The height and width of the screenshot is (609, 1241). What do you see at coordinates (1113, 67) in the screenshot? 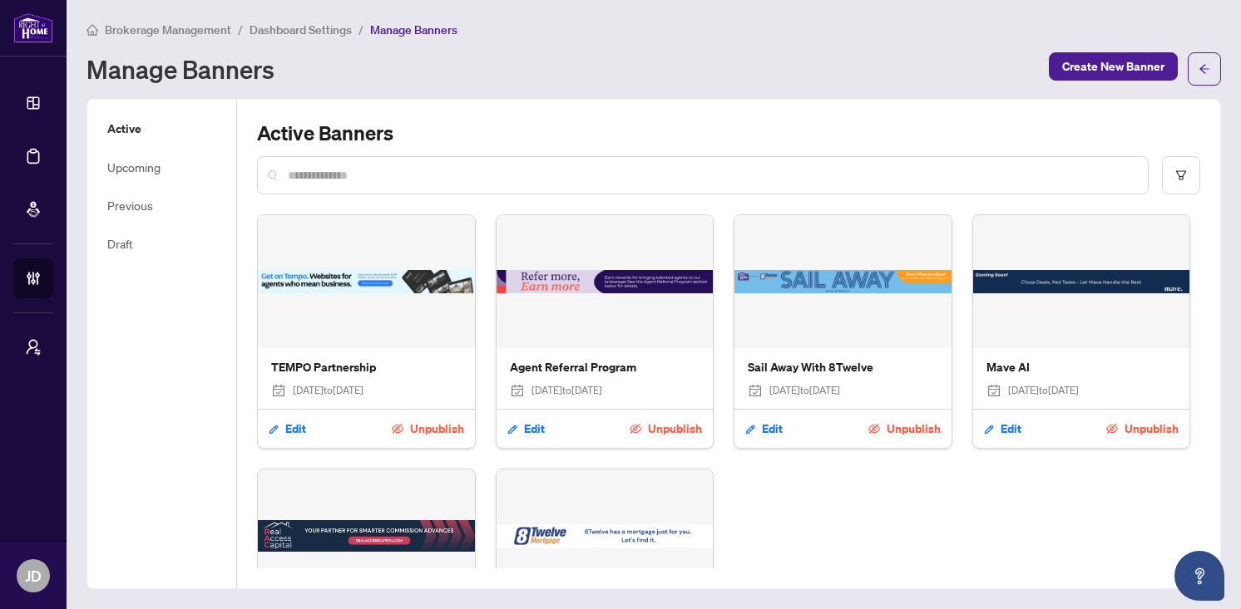
I see `span: Create New Banner` at bounding box center [1113, 67].